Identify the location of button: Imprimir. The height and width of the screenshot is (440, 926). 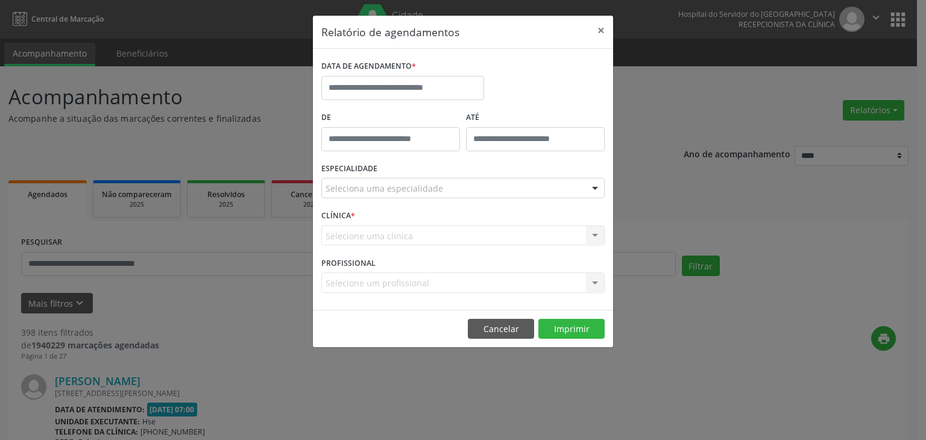
(571, 329).